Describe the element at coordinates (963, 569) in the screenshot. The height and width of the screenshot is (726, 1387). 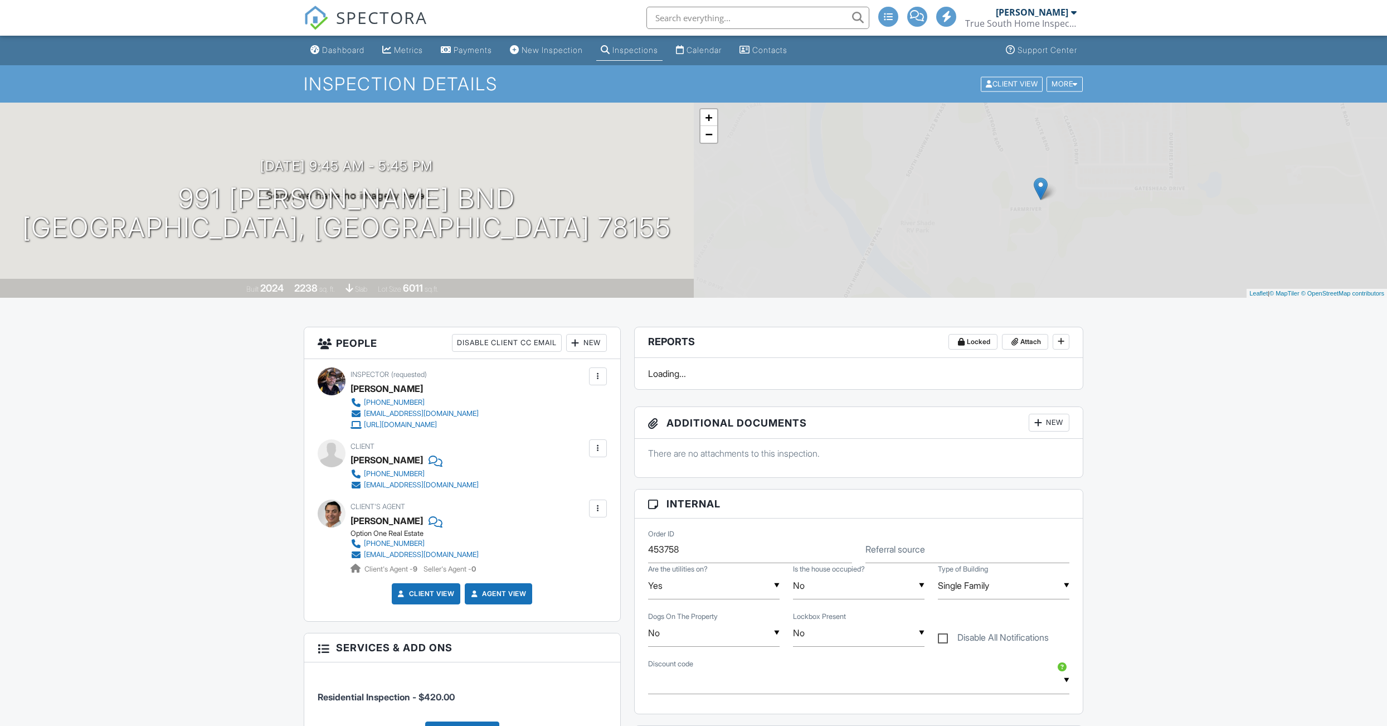
I see `label: Type of Building` at that location.